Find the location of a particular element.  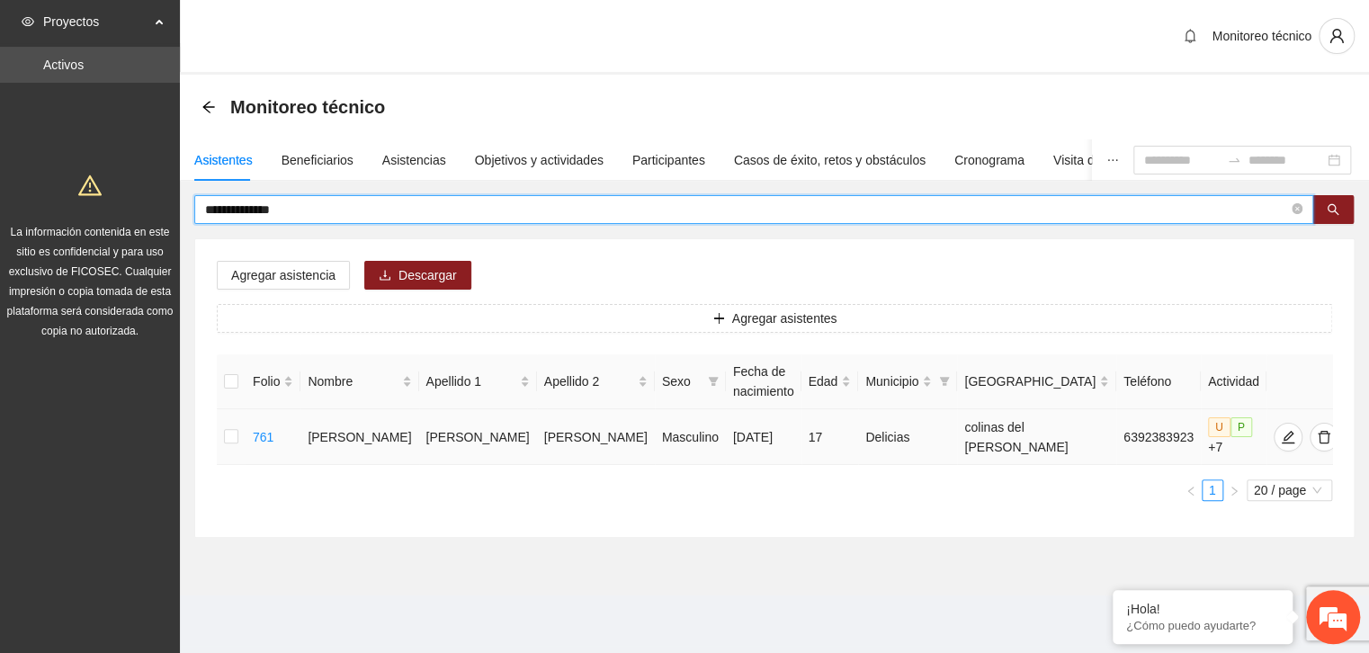

button: plusAgregar asistentes is located at coordinates (774, 318).